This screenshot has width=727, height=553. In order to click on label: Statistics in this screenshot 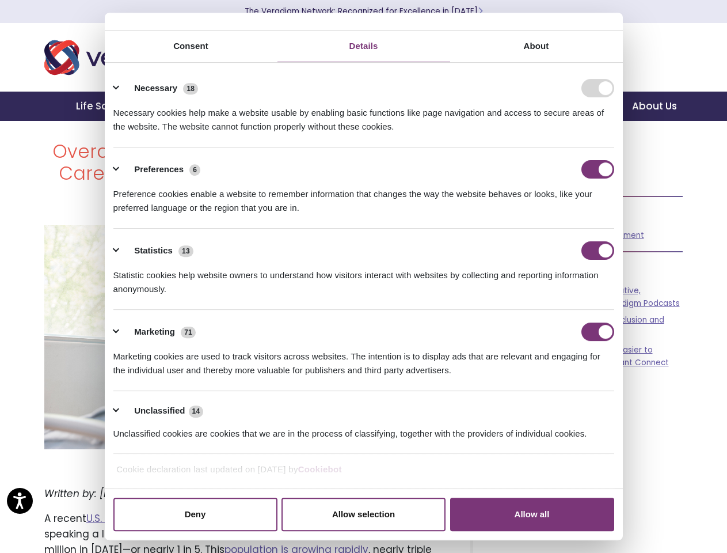, I will do `click(153, 250)`.